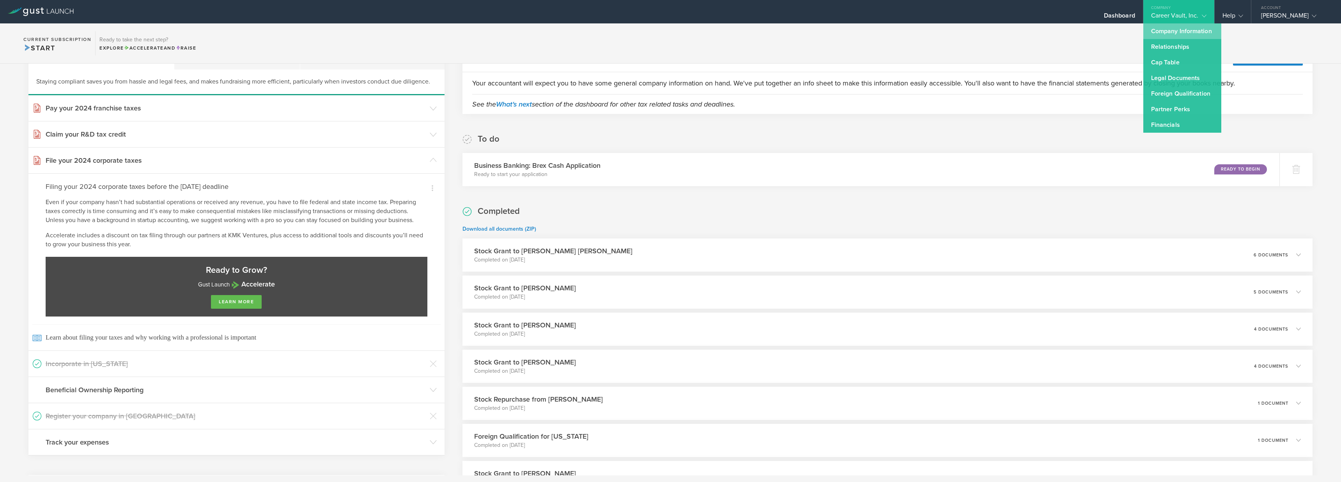 The width and height of the screenshot is (1341, 482). I want to click on p: Gust Launch, so click(236, 284).